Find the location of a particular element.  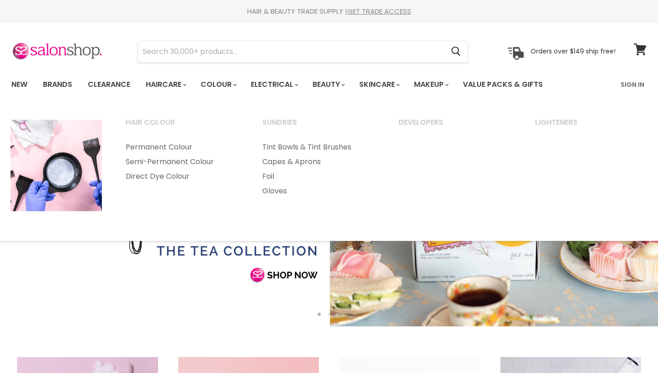

a: Tint Bowls & Tint Brushes is located at coordinates (318, 147).